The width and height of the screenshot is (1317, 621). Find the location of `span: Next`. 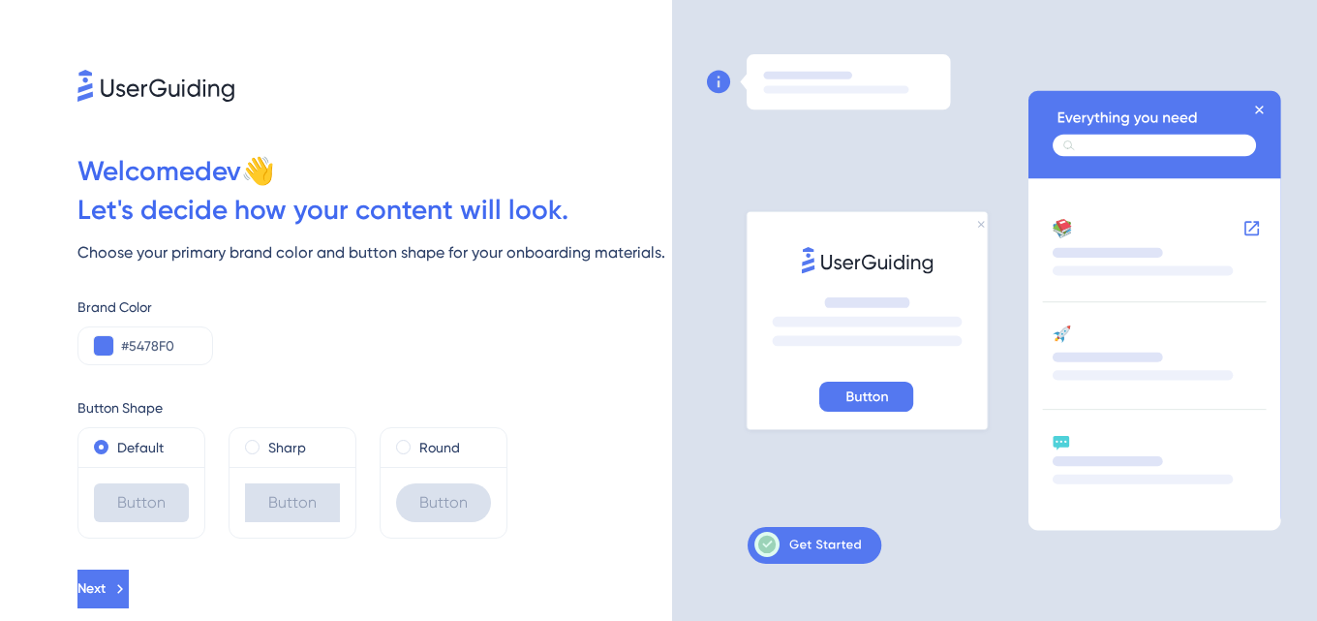

span: Next is located at coordinates (91, 589).